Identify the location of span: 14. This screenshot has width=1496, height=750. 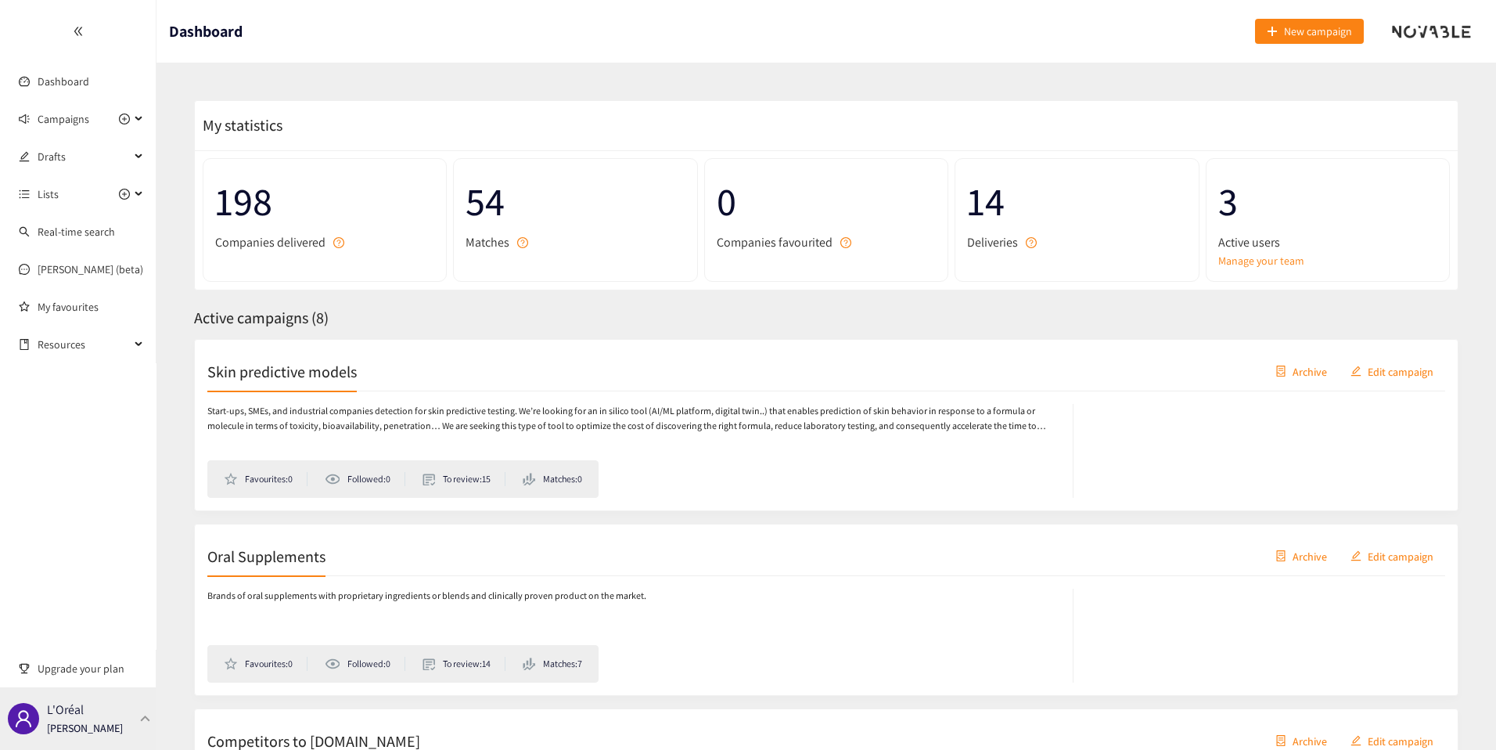
(1077, 201).